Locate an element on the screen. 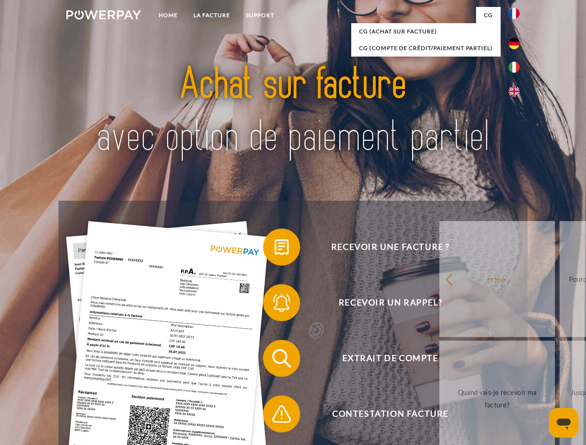 The width and height of the screenshot is (586, 445). span: Recevoir une facture ? is located at coordinates (390, 247).